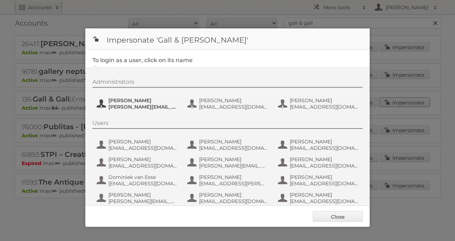 The width and height of the screenshot is (455, 241). I want to click on div: Administrators, so click(227, 83).